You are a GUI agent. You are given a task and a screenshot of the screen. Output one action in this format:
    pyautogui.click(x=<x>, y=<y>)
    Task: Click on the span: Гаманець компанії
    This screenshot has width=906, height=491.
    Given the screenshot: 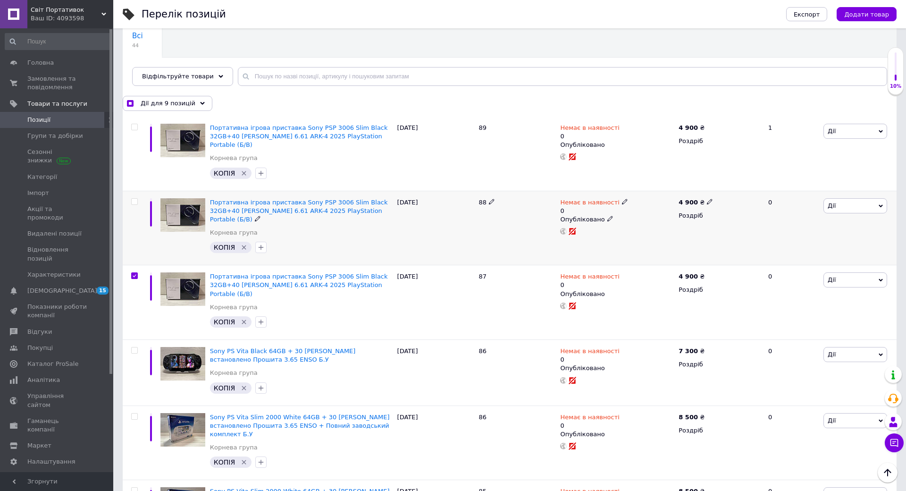 What is the action you would take?
    pyautogui.click(x=57, y=425)
    